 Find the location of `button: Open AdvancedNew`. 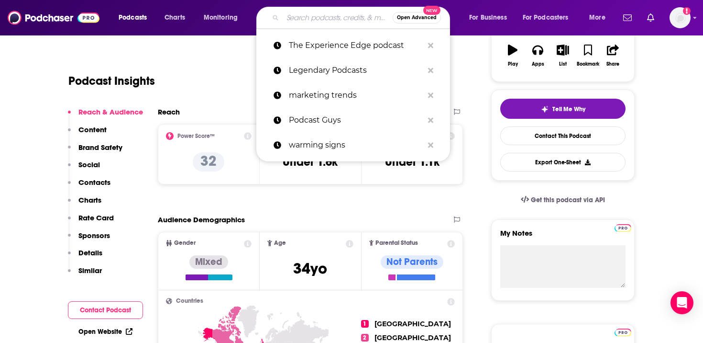

button: Open AdvancedNew is located at coordinates (417, 18).